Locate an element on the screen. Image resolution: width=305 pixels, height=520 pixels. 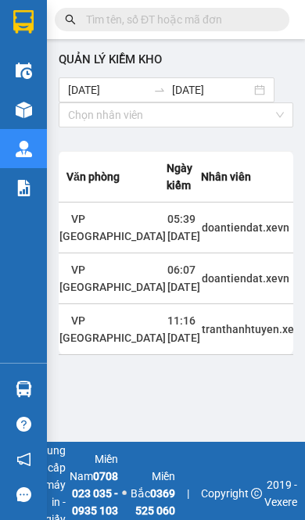
img: logo-vxr is located at coordinates (23, 22).